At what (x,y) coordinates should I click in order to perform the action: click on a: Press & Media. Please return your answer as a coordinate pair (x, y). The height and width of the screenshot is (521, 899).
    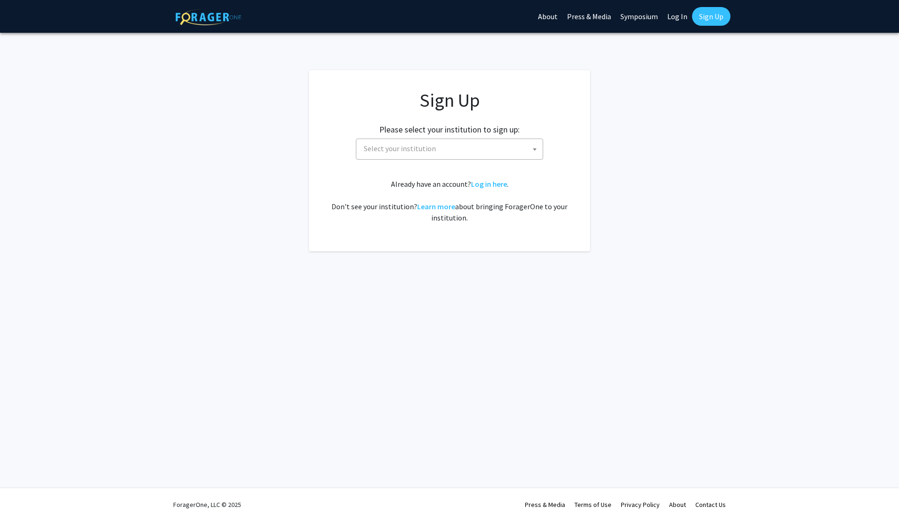
    Looking at the image, I should click on (545, 505).